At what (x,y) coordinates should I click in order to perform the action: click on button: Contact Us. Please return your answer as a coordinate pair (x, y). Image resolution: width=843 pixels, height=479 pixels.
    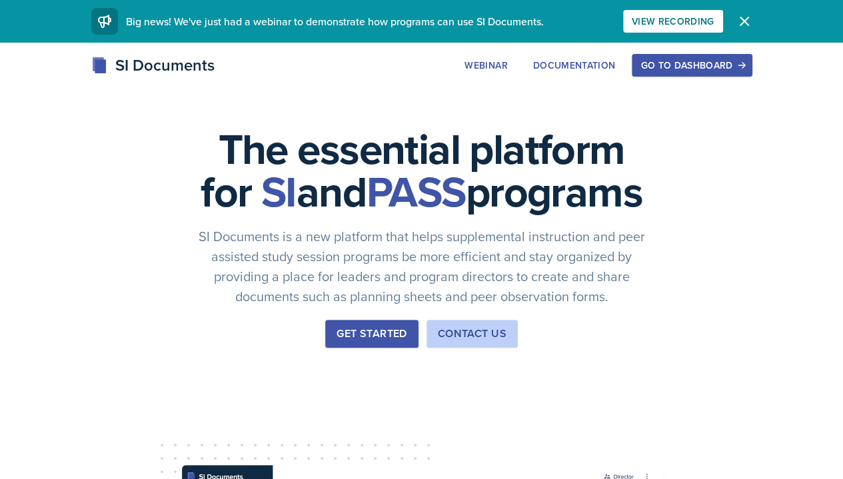
    Looking at the image, I should click on (472, 334).